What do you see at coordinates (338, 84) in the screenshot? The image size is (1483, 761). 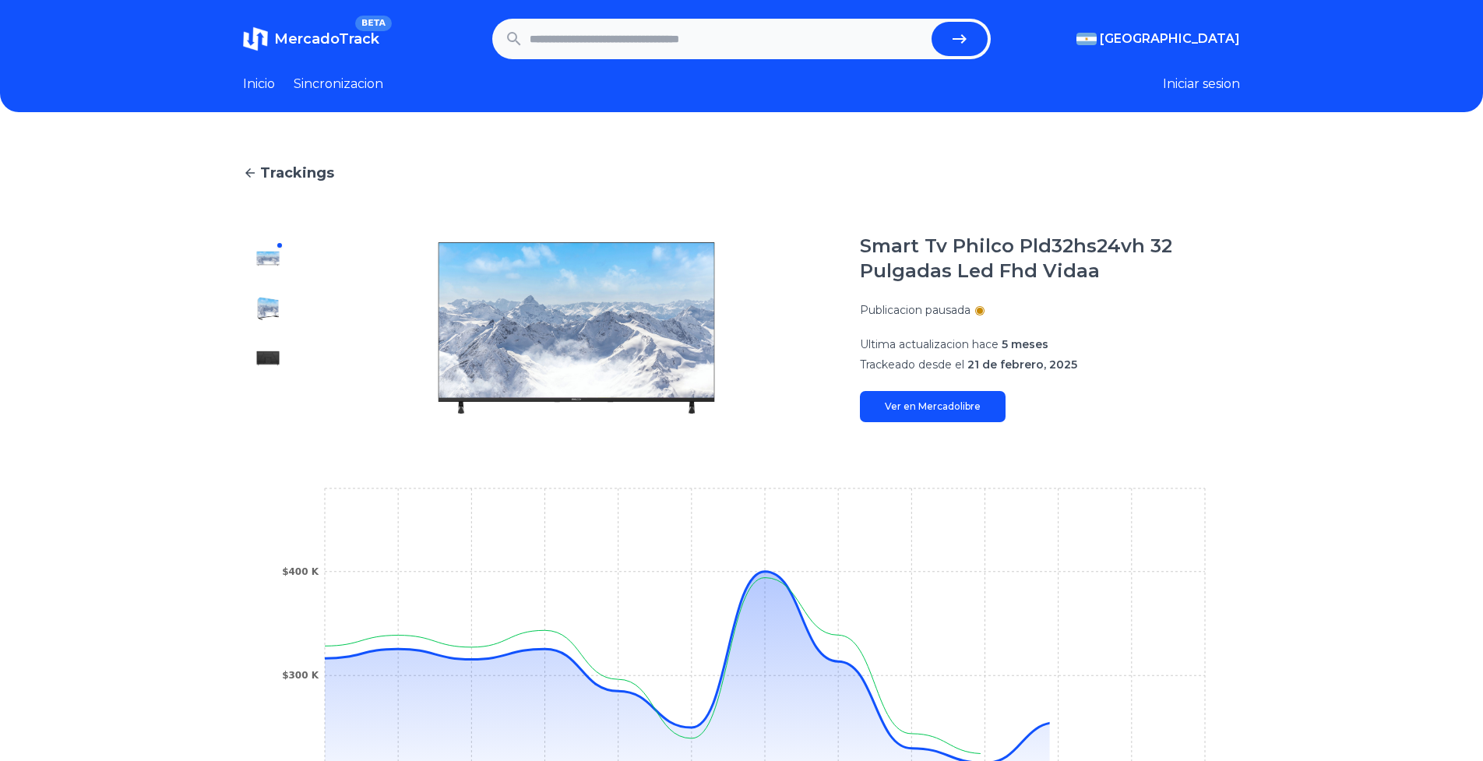 I see `a: Sincronizacion` at bounding box center [338, 84].